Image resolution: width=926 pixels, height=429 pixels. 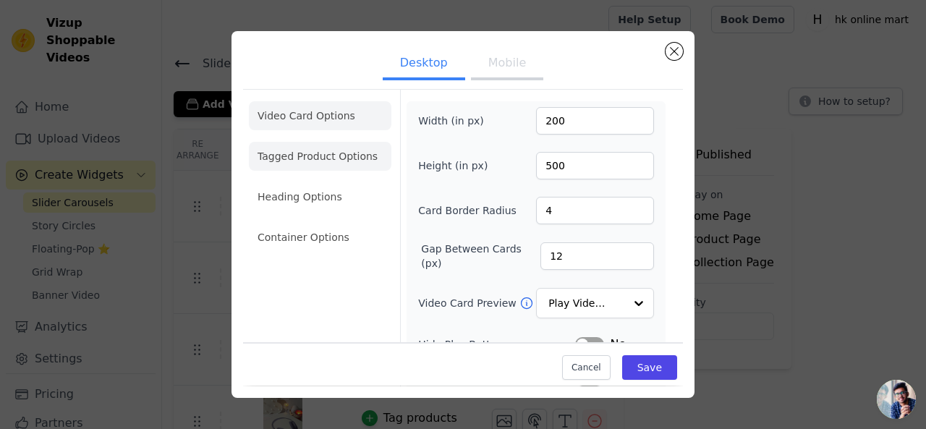 I want to click on button: Close modal, so click(x=675, y=51).